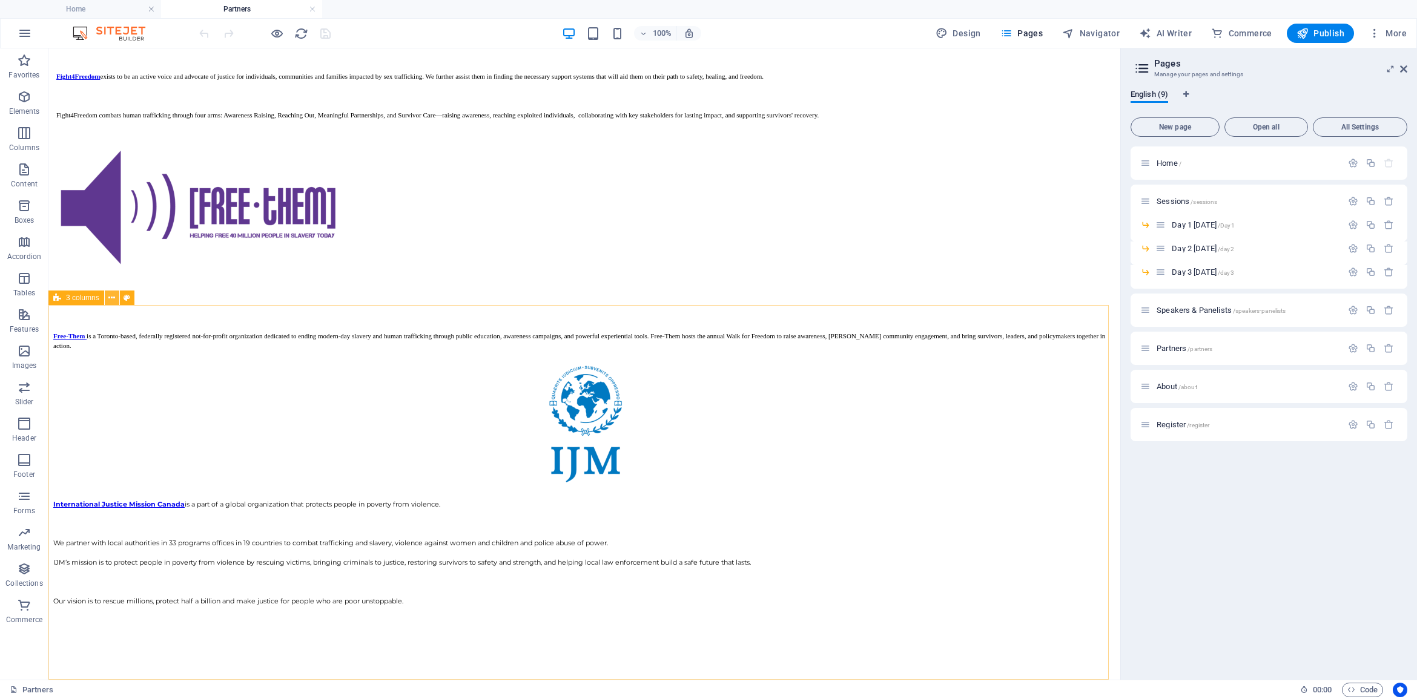 This screenshot has width=1417, height=699. I want to click on span: AI Writer, so click(1165, 33).